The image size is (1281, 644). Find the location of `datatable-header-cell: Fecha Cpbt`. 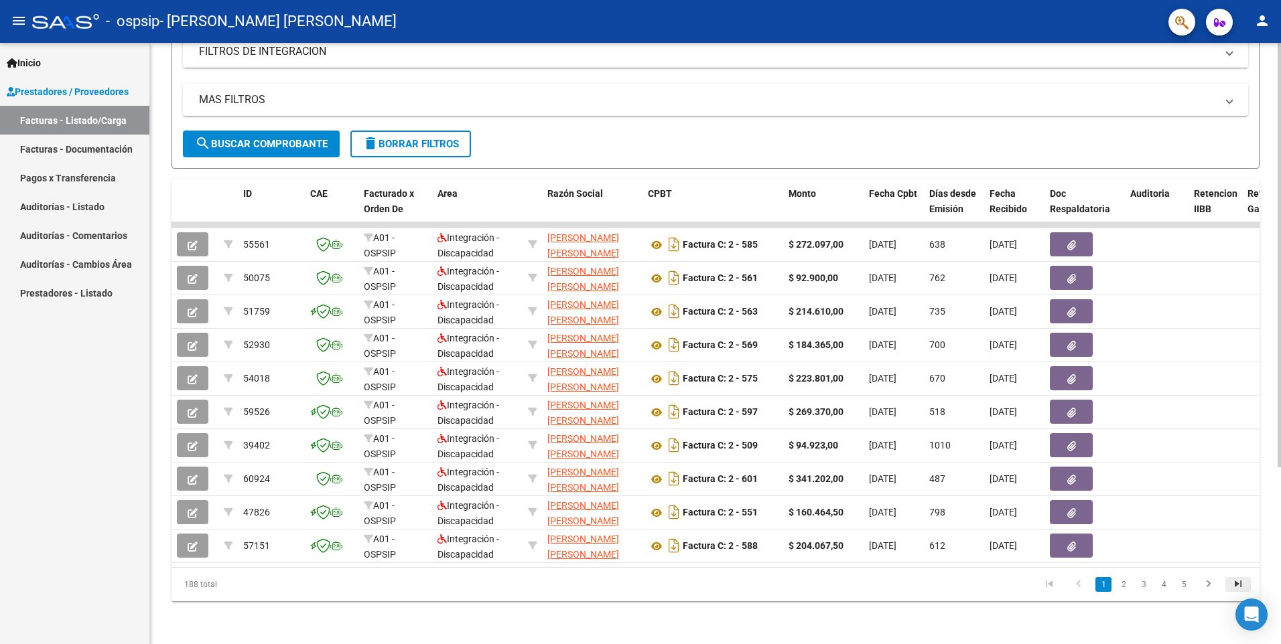

datatable-header-cell: Fecha Cpbt is located at coordinates (893, 209).